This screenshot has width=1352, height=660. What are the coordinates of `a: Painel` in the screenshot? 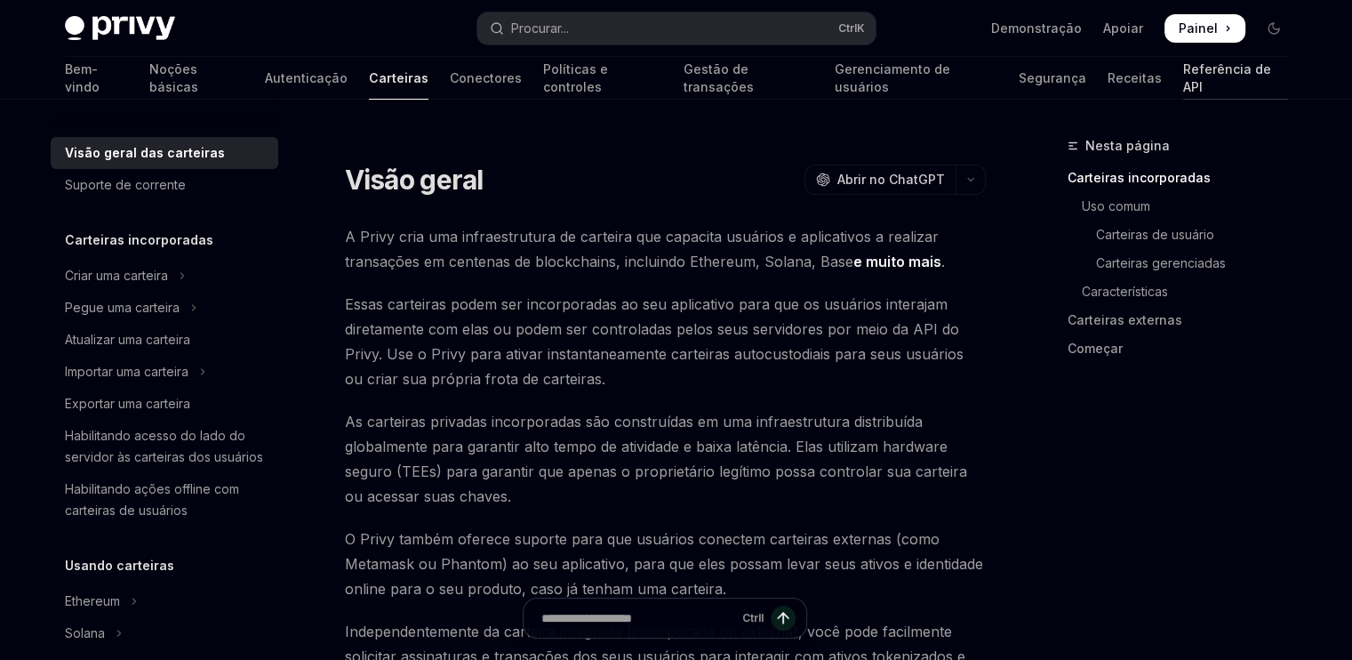 It's located at (1204, 28).